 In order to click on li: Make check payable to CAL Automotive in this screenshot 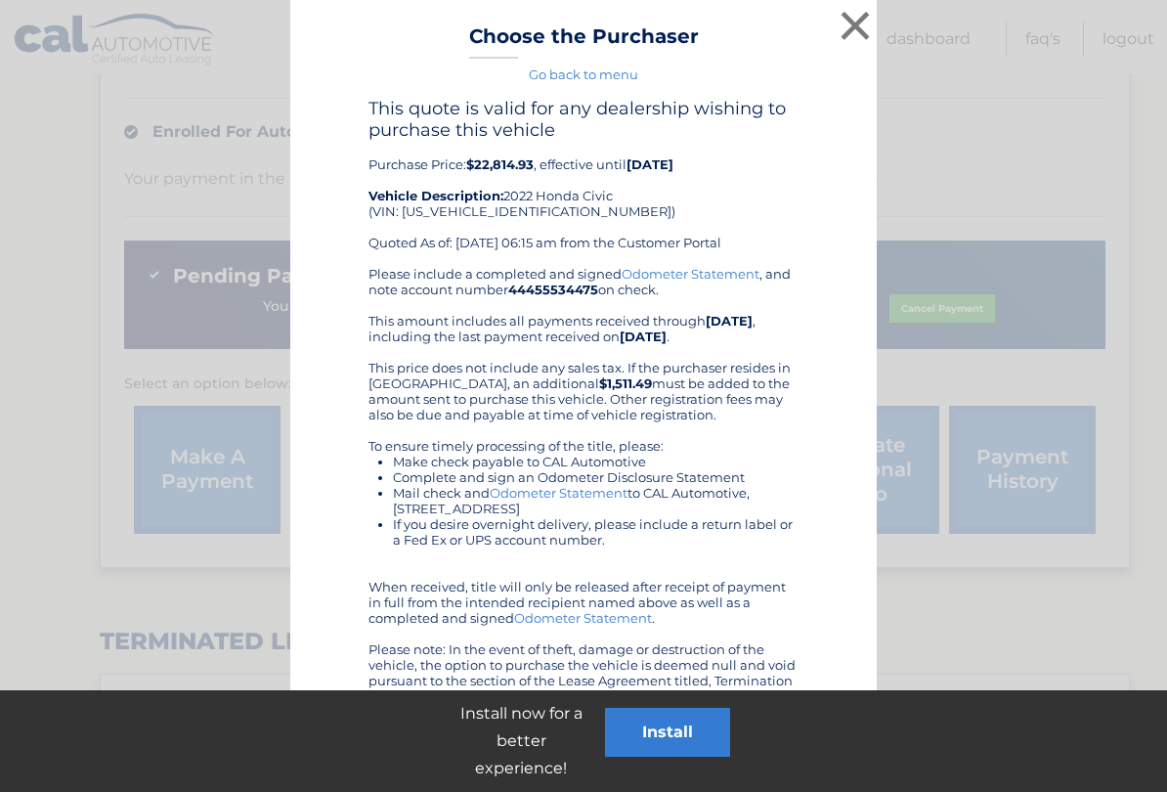, I will do `click(595, 461)`.